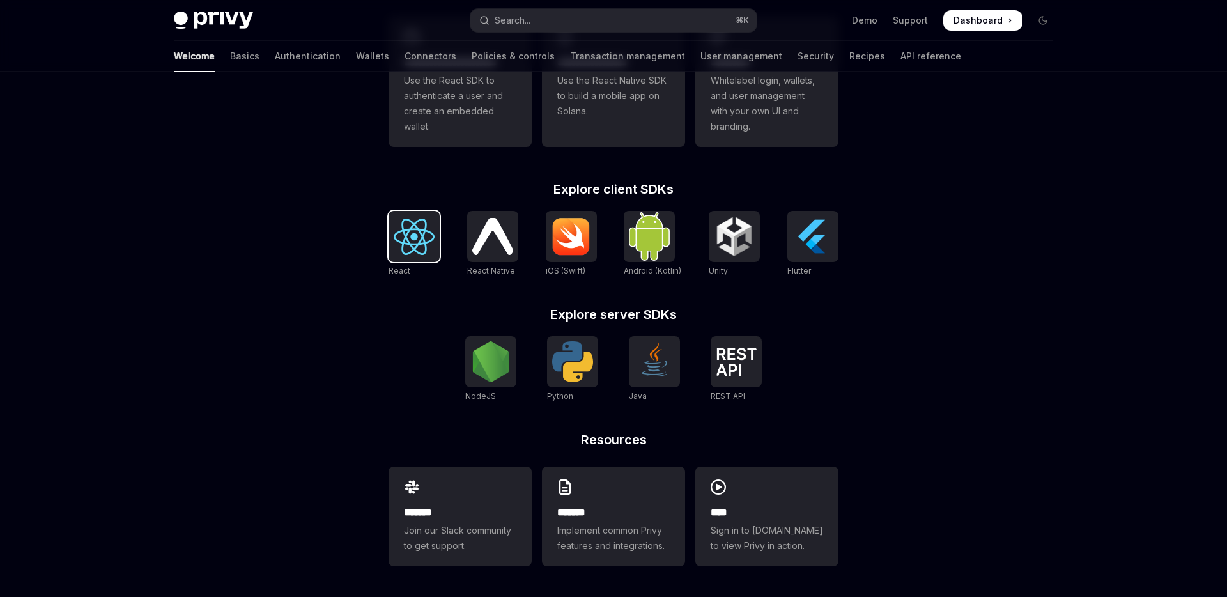  What do you see at coordinates (983, 20) in the screenshot?
I see `a: Dashboard` at bounding box center [983, 20].